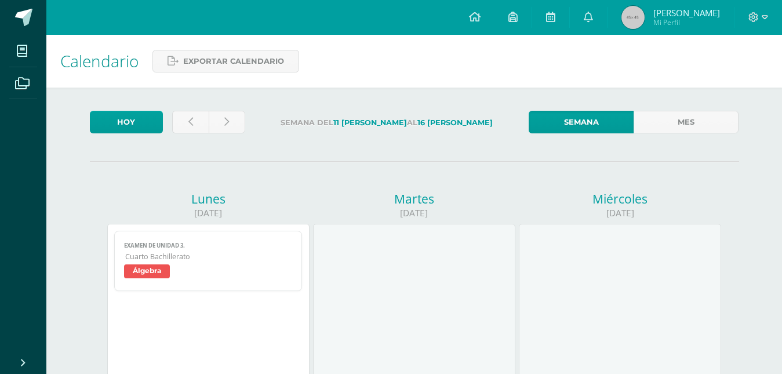  Describe the element at coordinates (209, 256) in the screenshot. I see `span: Cuarto Bachillerato` at that location.